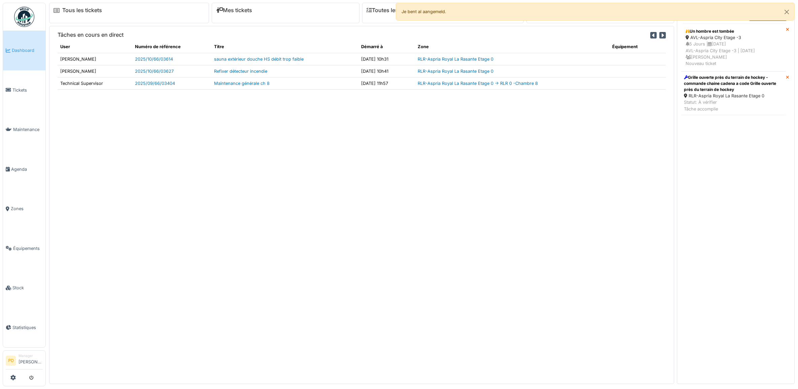  I want to click on a: Grille ouverte près du terrain de hockey - commande chaine cadena a code Grille ouverte près du t..., so click(733, 93).